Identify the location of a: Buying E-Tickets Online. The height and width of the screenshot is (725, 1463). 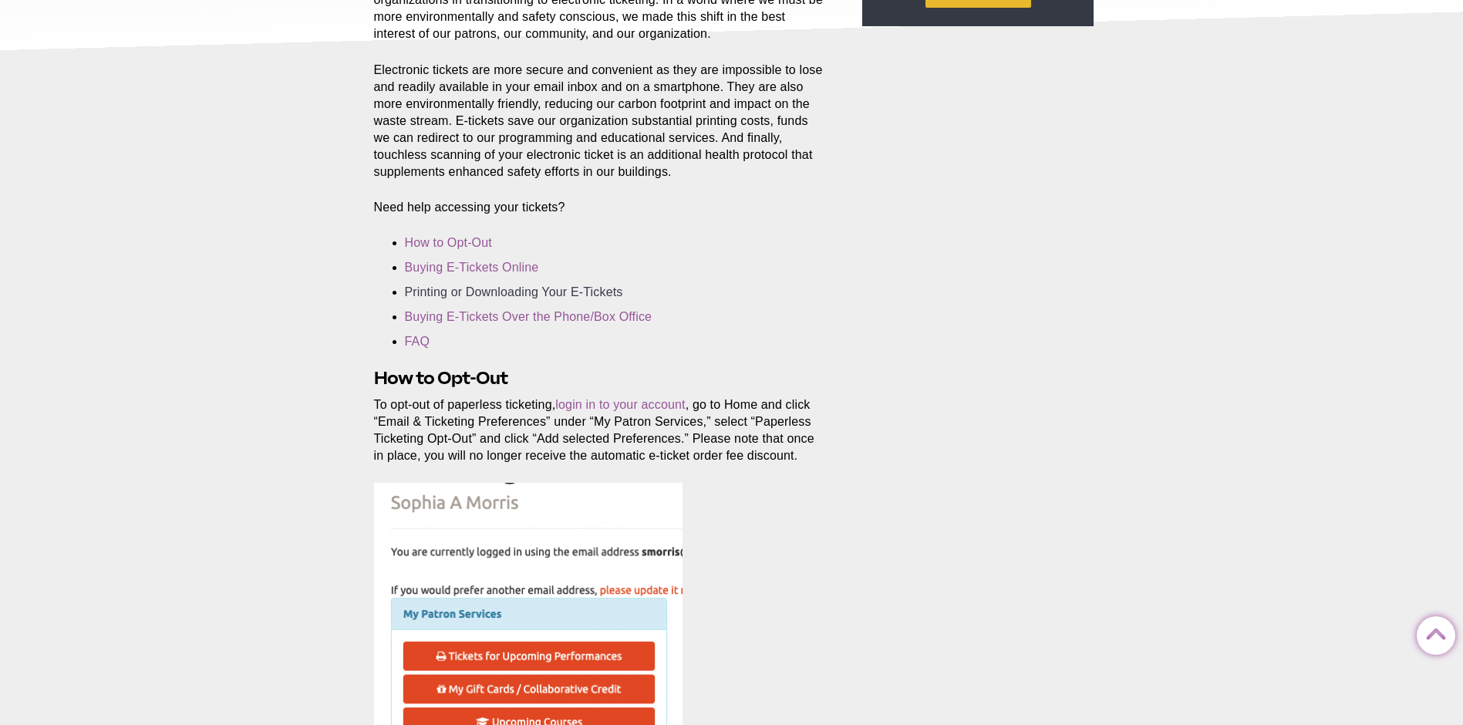
(472, 267).